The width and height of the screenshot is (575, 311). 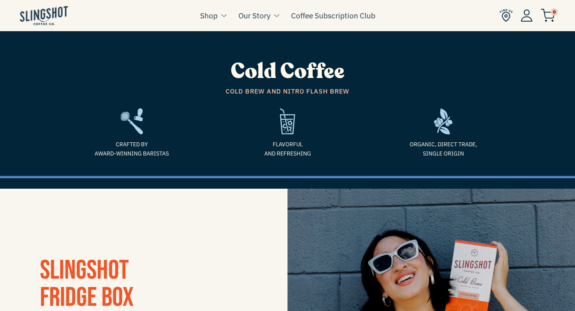 What do you see at coordinates (548, 15) in the screenshot?
I see `img: cart` at bounding box center [548, 15].